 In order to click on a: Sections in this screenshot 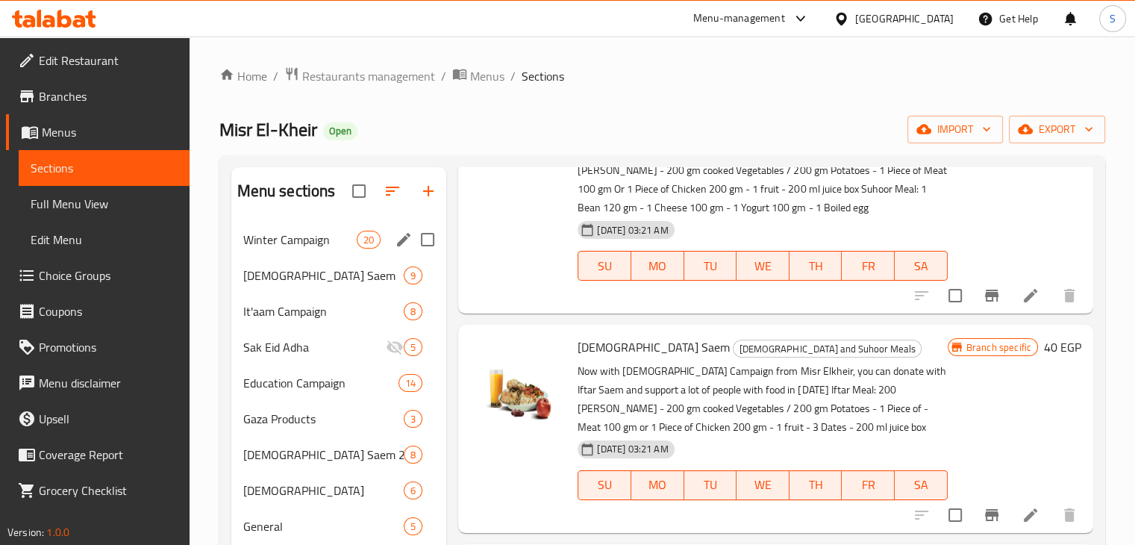, I will do `click(104, 168)`.